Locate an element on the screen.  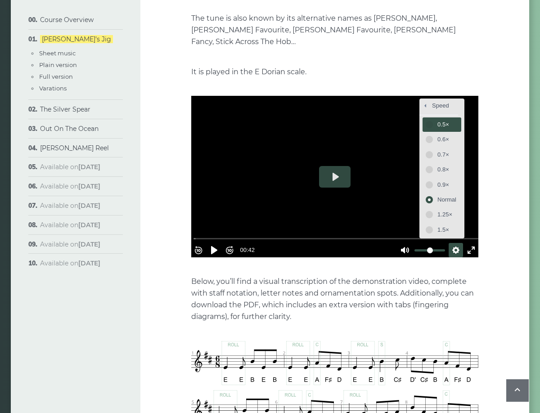
a: Full version is located at coordinates (56, 77).